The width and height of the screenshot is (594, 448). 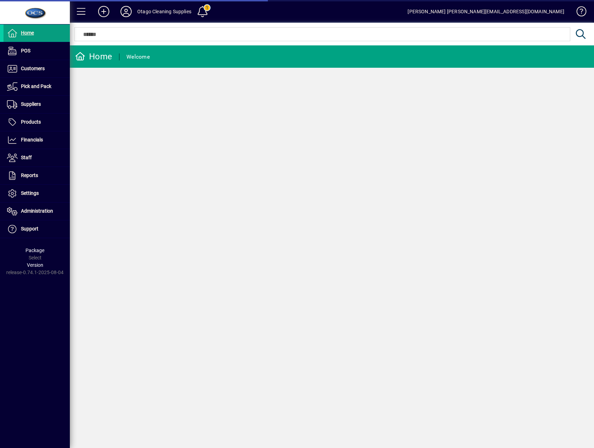 I want to click on span: Staff, so click(x=26, y=157).